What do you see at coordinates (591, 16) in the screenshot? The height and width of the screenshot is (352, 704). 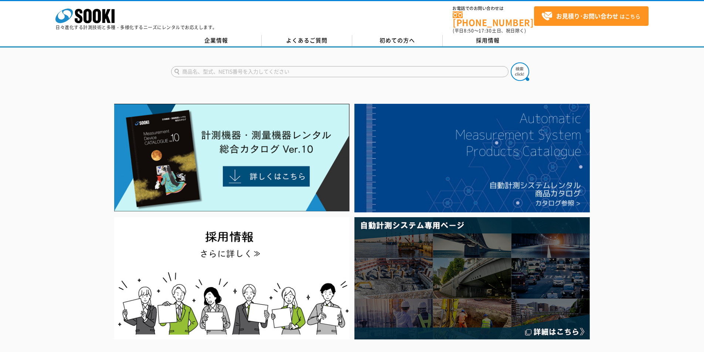 I see `span: はこちら` at bounding box center [591, 16].